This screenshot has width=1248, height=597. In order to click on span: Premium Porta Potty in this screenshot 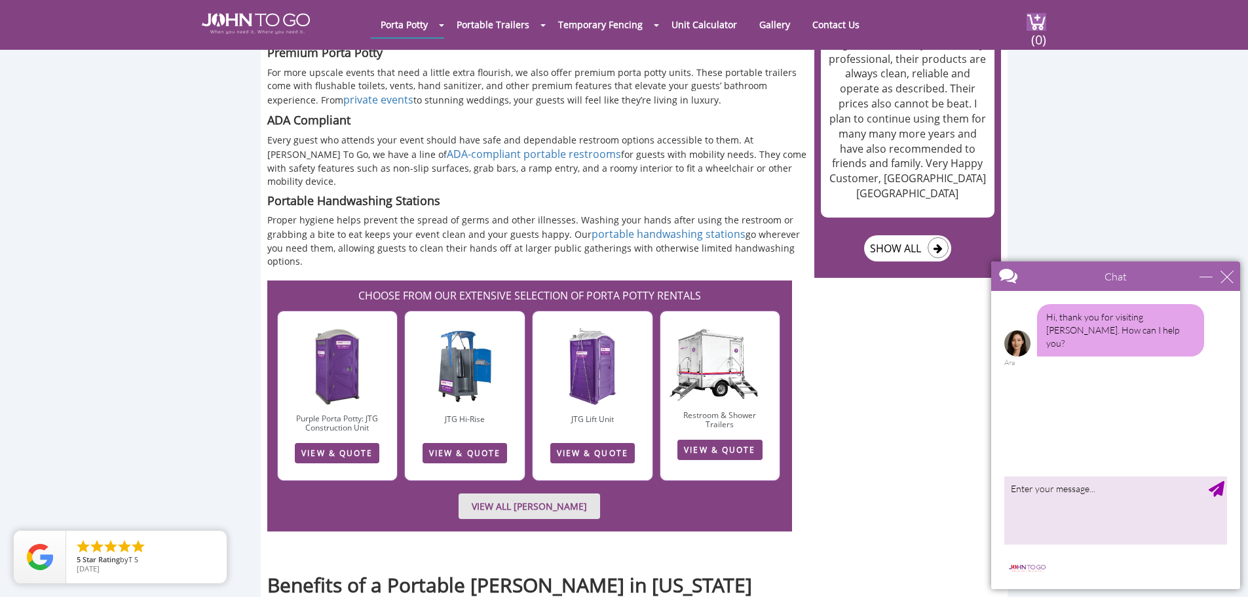, I will do `click(325, 52)`.